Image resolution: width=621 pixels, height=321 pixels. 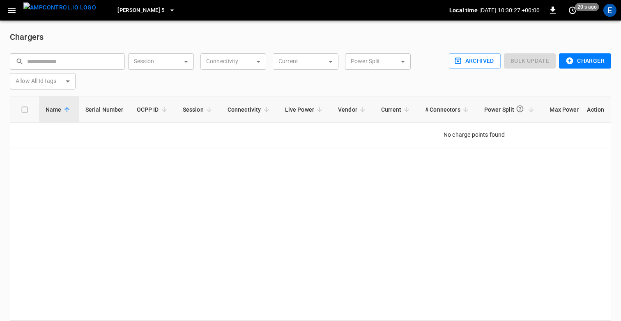 I want to click on span: 20 s ago, so click(x=587, y=7).